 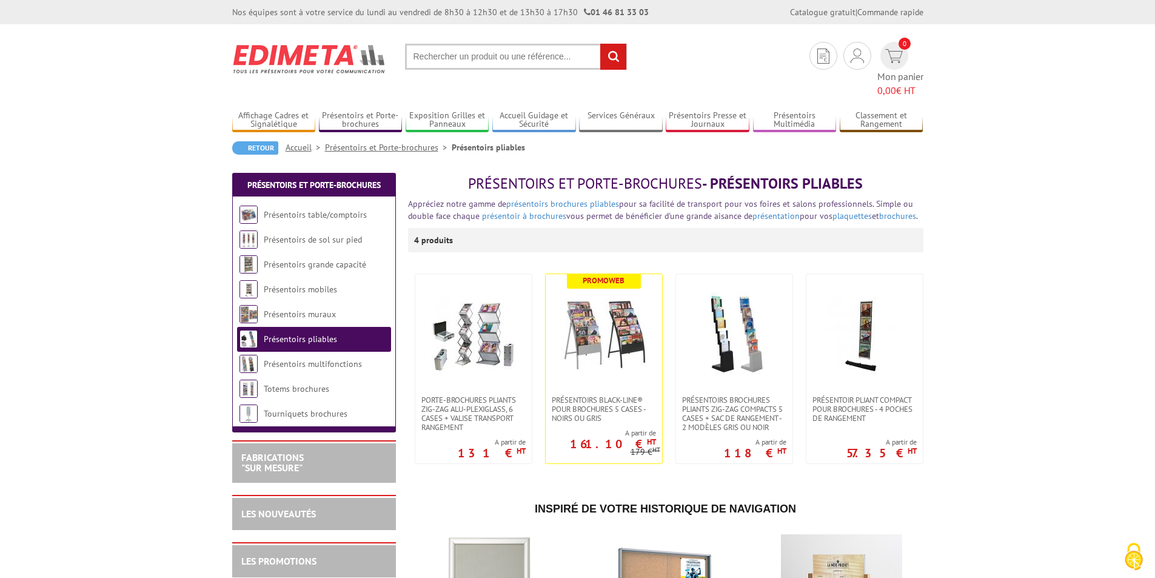 What do you see at coordinates (887, 90) in the screenshot?
I see `span: 0,00` at bounding box center [887, 90].